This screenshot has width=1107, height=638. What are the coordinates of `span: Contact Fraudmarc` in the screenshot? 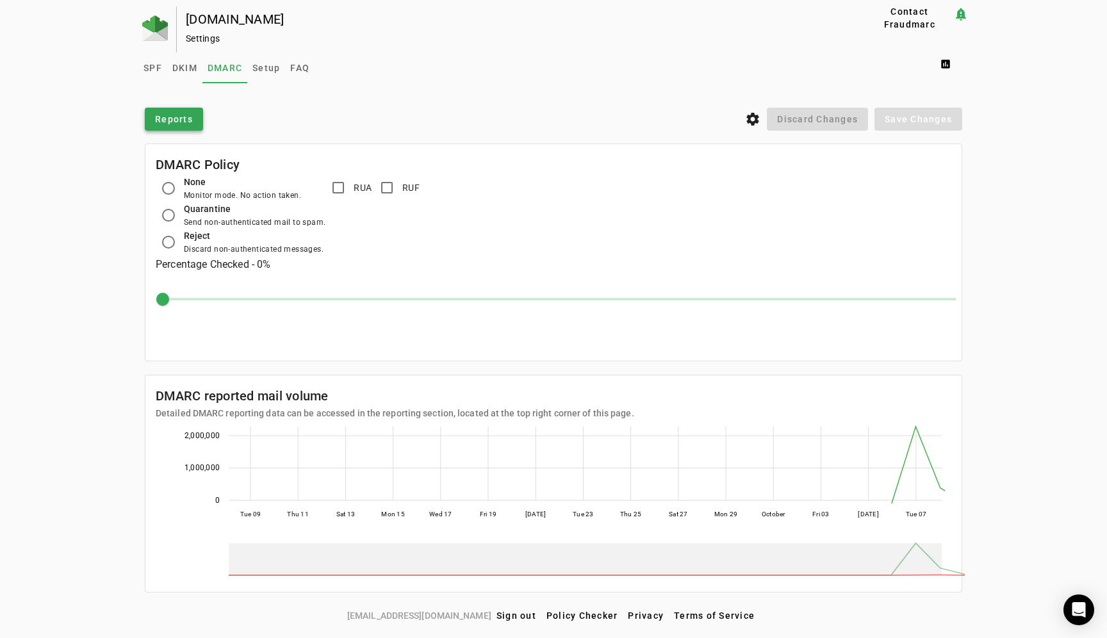 It's located at (910, 18).